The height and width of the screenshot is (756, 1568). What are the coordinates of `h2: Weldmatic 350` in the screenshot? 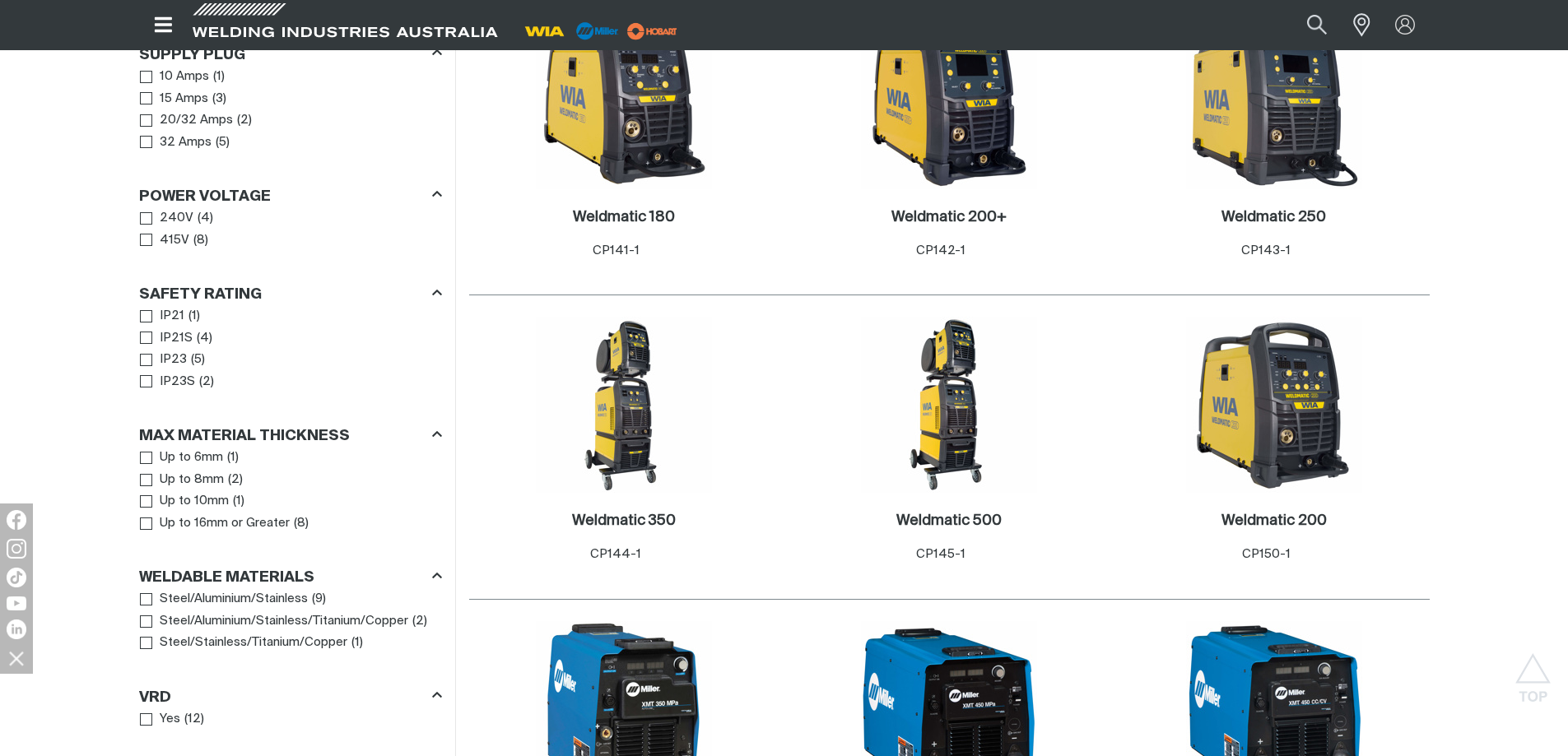 It's located at (624, 521).